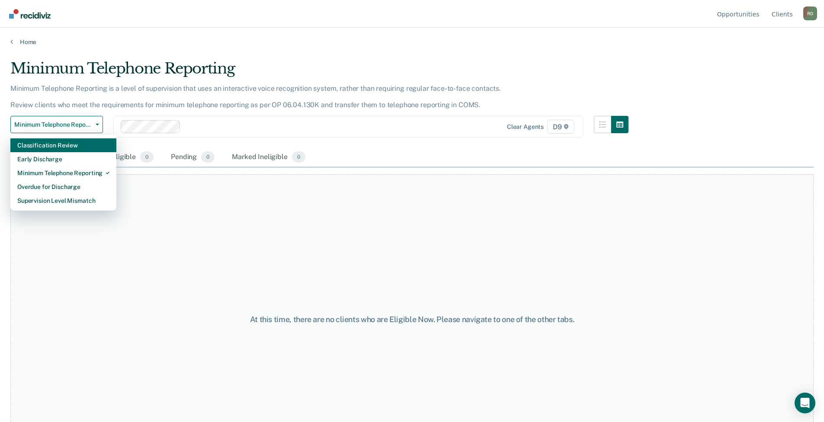 This screenshot has width=824, height=422. Describe the element at coordinates (811, 13) in the screenshot. I see `div: R D` at that location.